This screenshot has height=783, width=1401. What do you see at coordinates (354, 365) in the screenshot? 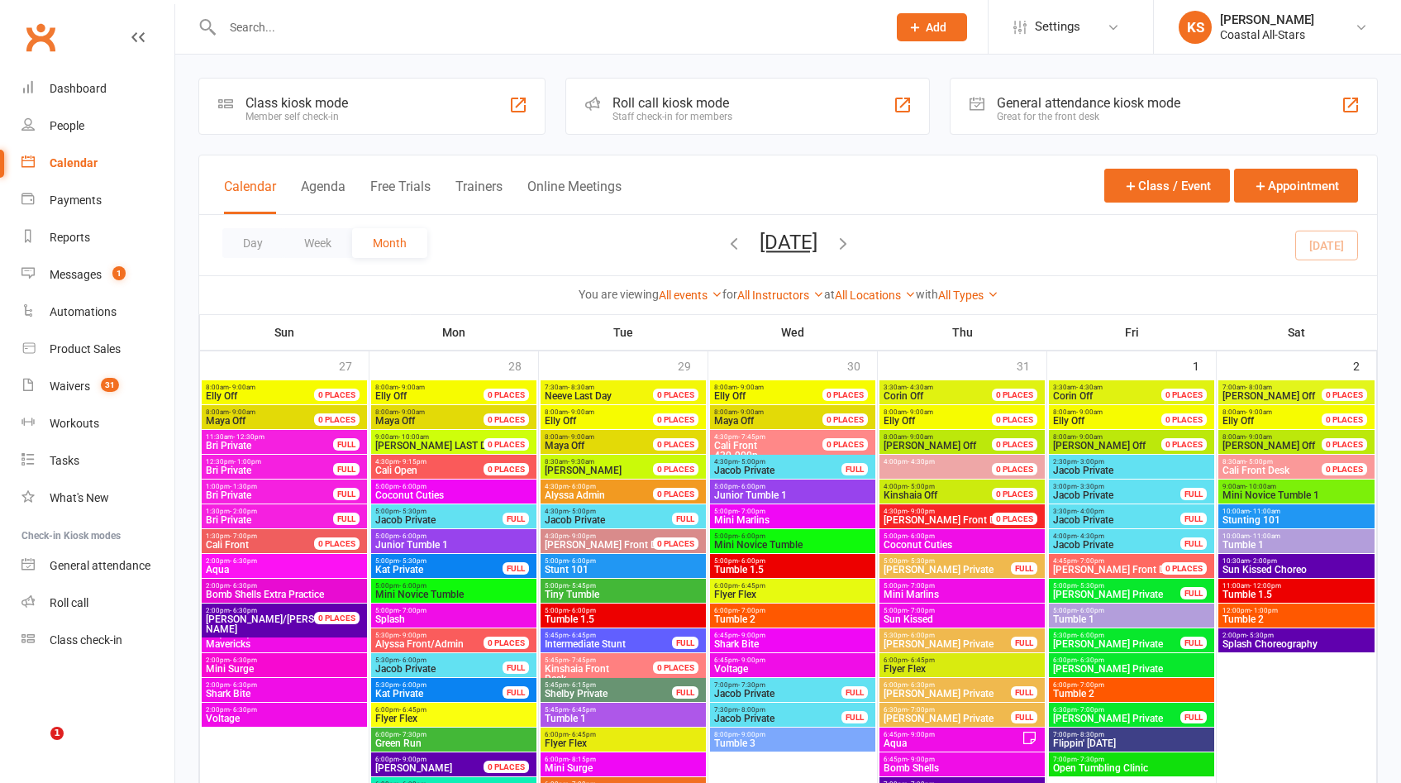
I see `div: 27` at bounding box center [354, 365].